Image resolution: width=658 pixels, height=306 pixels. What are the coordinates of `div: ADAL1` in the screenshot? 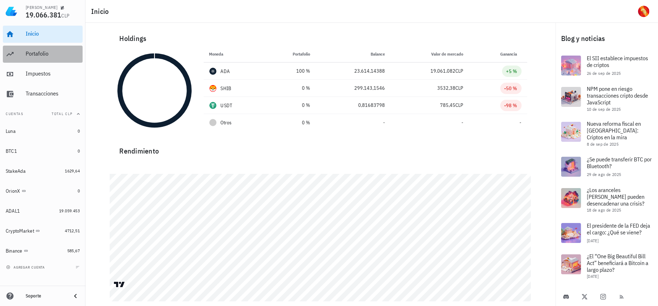 It's located at (13, 211).